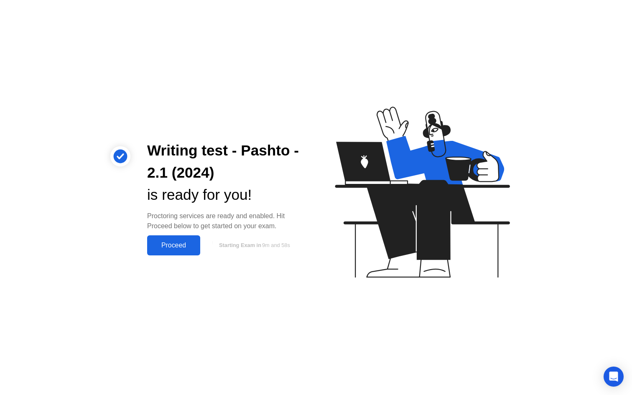  What do you see at coordinates (174, 245) in the screenshot?
I see `div: Proceed` at bounding box center [174, 245].